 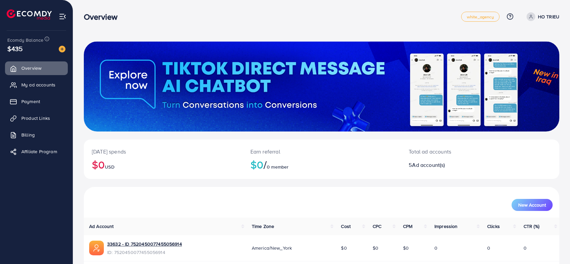 I want to click on span: ID: 7520450077455056914, so click(x=145, y=253).